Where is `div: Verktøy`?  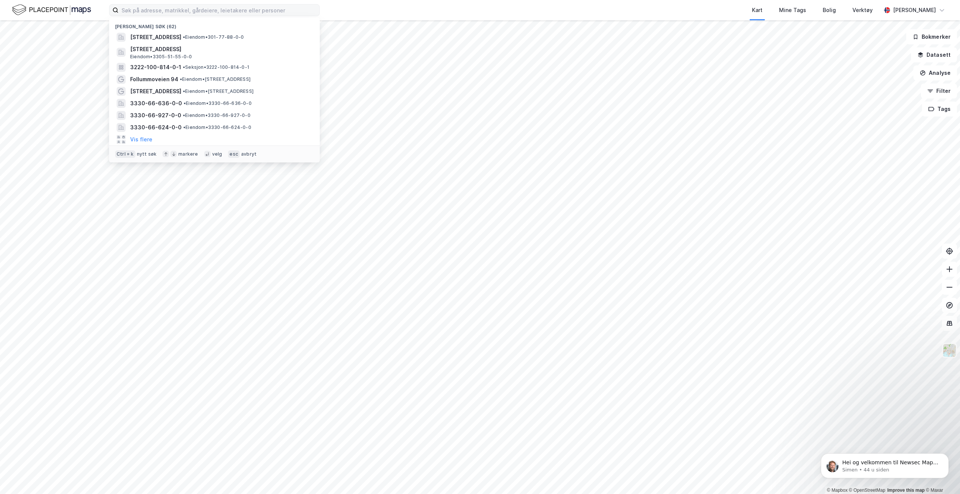
div: Verktøy is located at coordinates (862, 10).